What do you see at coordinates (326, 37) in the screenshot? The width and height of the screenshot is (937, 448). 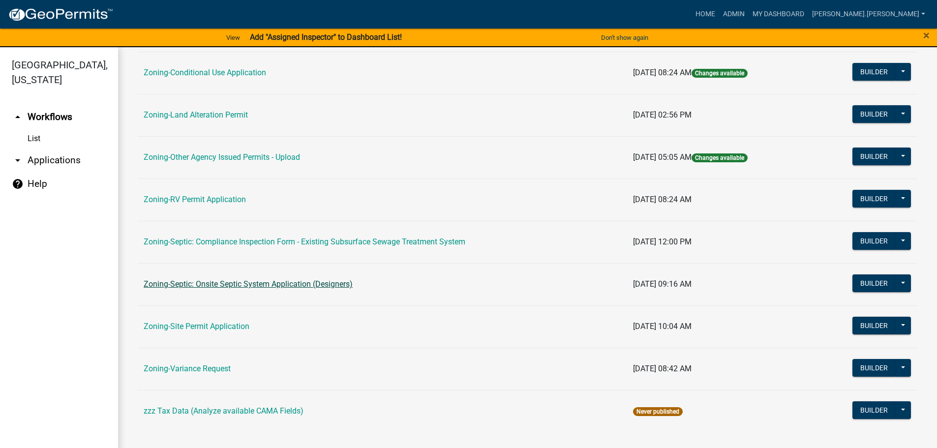 I see `strong: Add "Assigned Inspector" to Dashboard List!` at bounding box center [326, 37].